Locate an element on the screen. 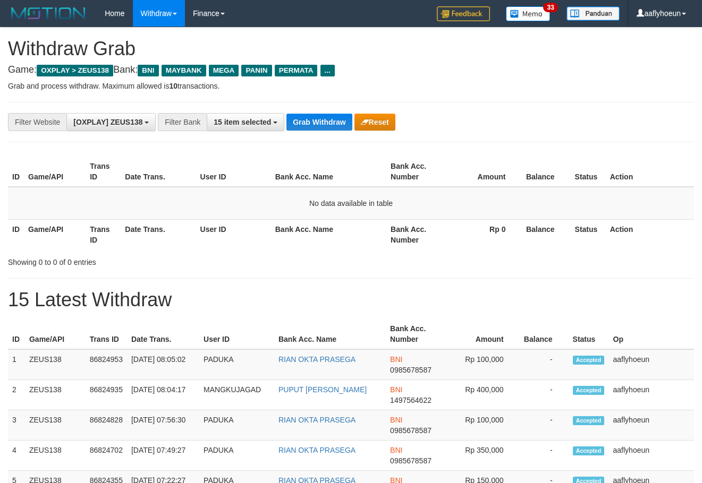 The image size is (702, 483). td: Rp 350,000 is located at coordinates (483, 456).